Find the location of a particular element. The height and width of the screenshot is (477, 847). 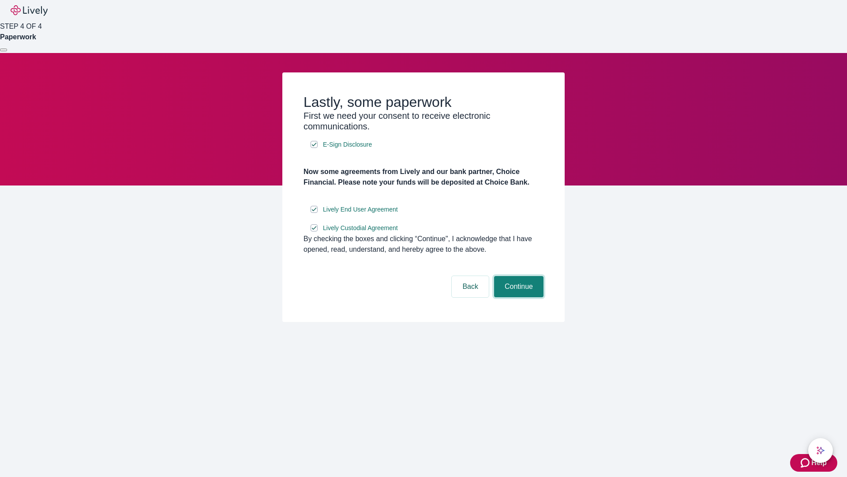

span: Help is located at coordinates (819, 463).